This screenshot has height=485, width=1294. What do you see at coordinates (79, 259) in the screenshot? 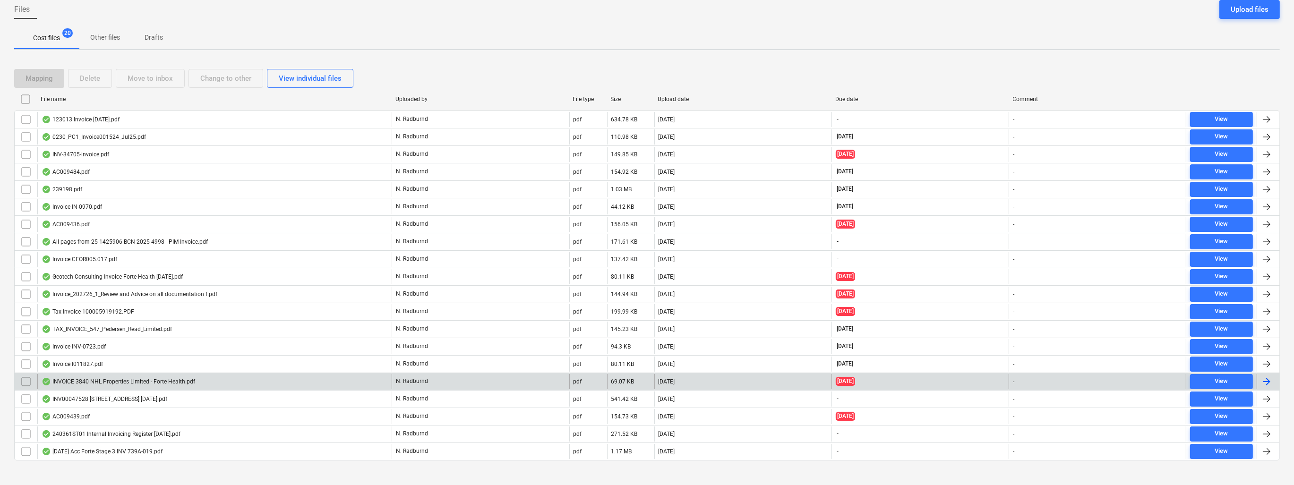
I see `div: Invoice CFOR005.017.pdf` at bounding box center [79, 259].